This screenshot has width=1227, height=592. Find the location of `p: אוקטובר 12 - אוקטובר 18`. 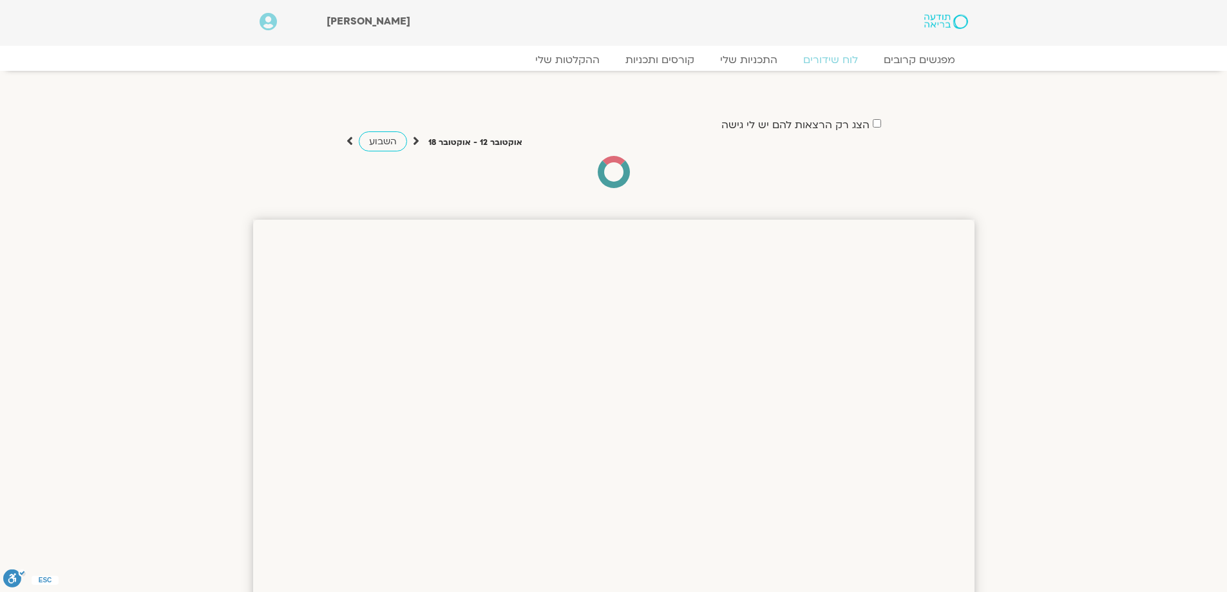

p: אוקטובר 12 - אוקטובר 18 is located at coordinates (475, 142).